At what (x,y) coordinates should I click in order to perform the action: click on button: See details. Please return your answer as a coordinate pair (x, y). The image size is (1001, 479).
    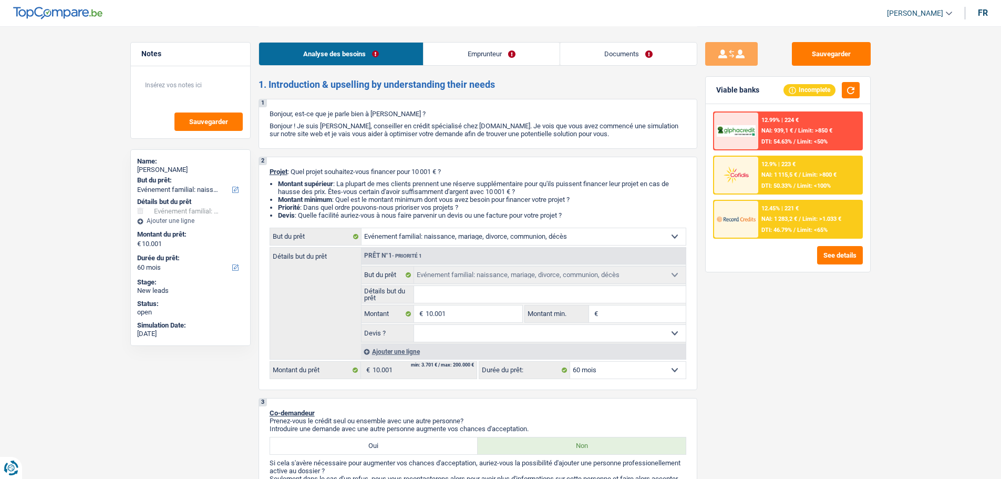
    Looking at the image, I should click on (840, 255).